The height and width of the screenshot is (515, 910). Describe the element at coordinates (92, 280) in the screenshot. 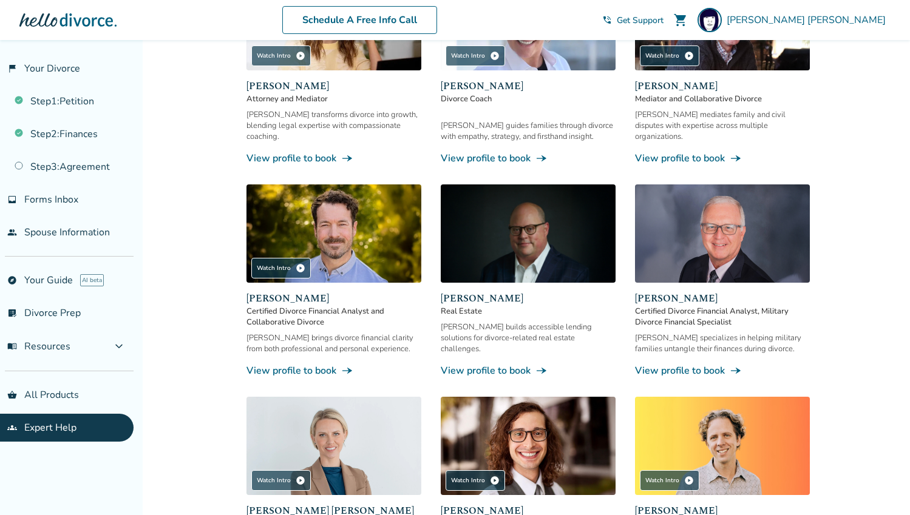

I see `span: AI beta` at that location.